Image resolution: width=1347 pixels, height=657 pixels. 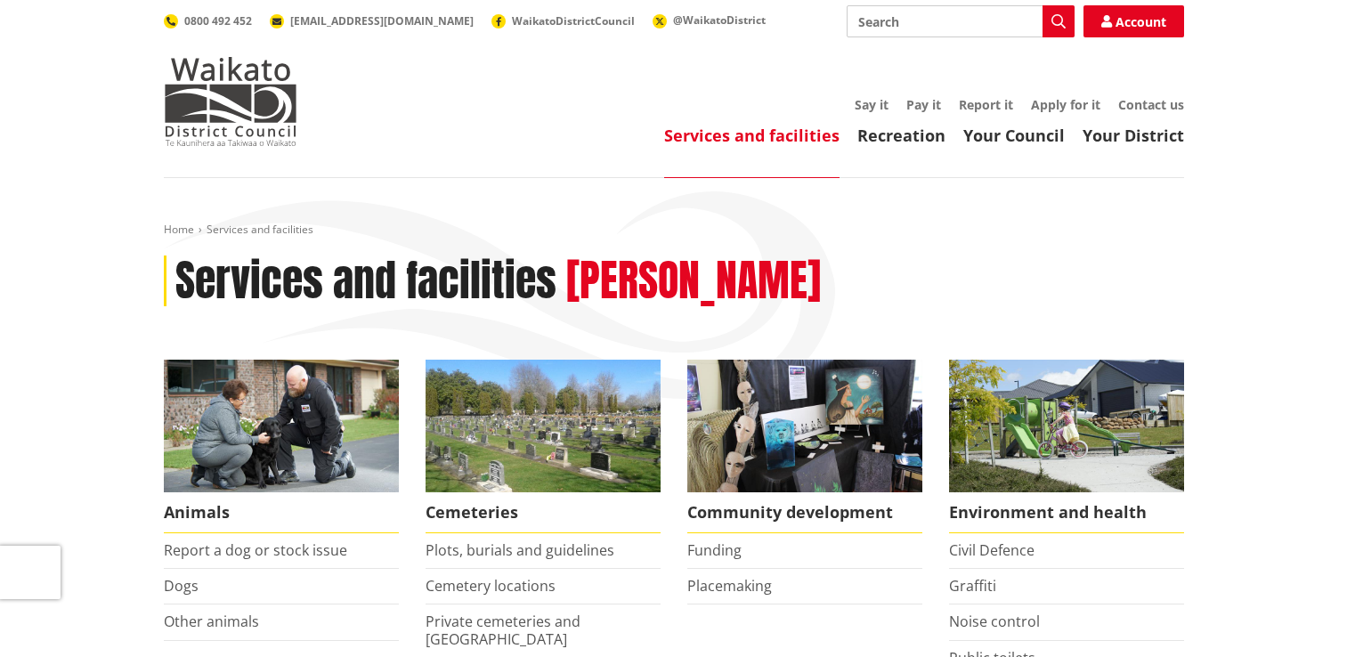 I want to click on nav: breadcrumb, so click(x=674, y=230).